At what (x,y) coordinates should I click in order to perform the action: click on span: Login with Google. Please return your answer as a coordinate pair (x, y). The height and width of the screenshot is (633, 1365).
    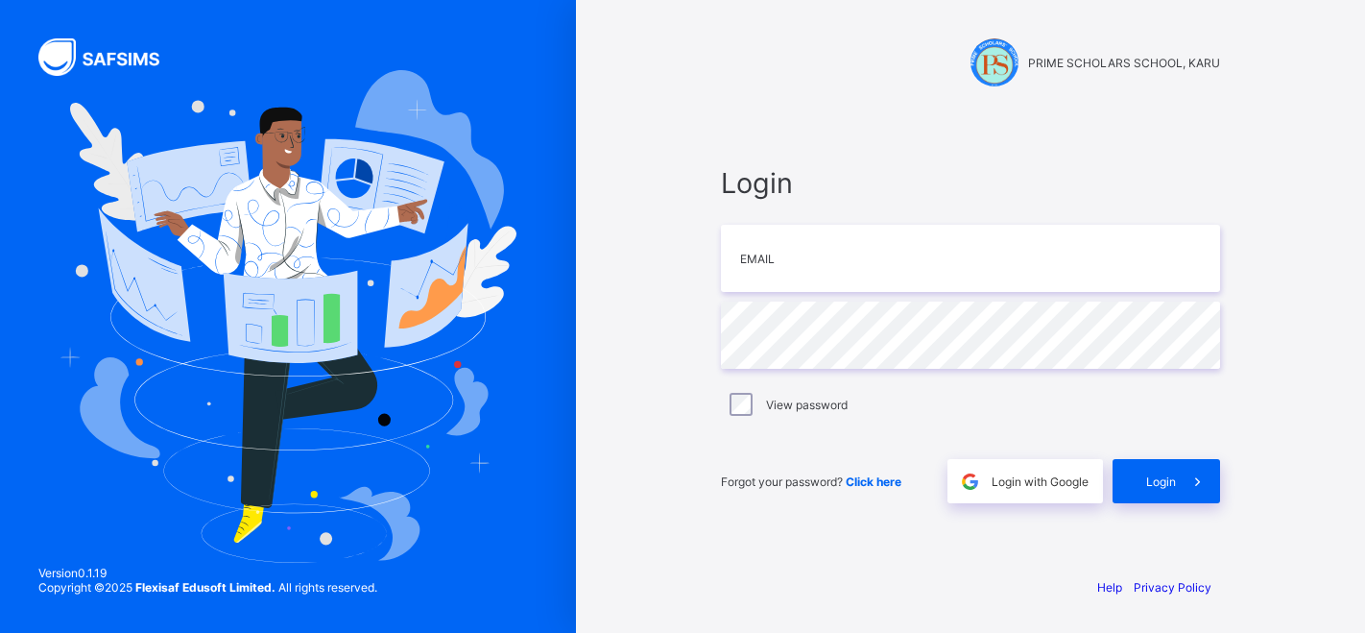
    Looking at the image, I should click on (1040, 481).